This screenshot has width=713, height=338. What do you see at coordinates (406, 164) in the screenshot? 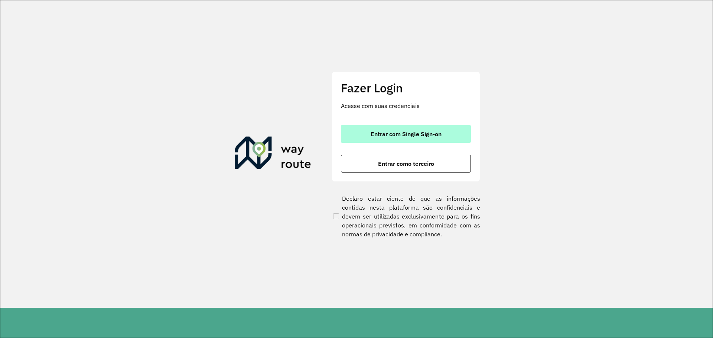
I see `span: Entrar como terceiro` at bounding box center [406, 164].